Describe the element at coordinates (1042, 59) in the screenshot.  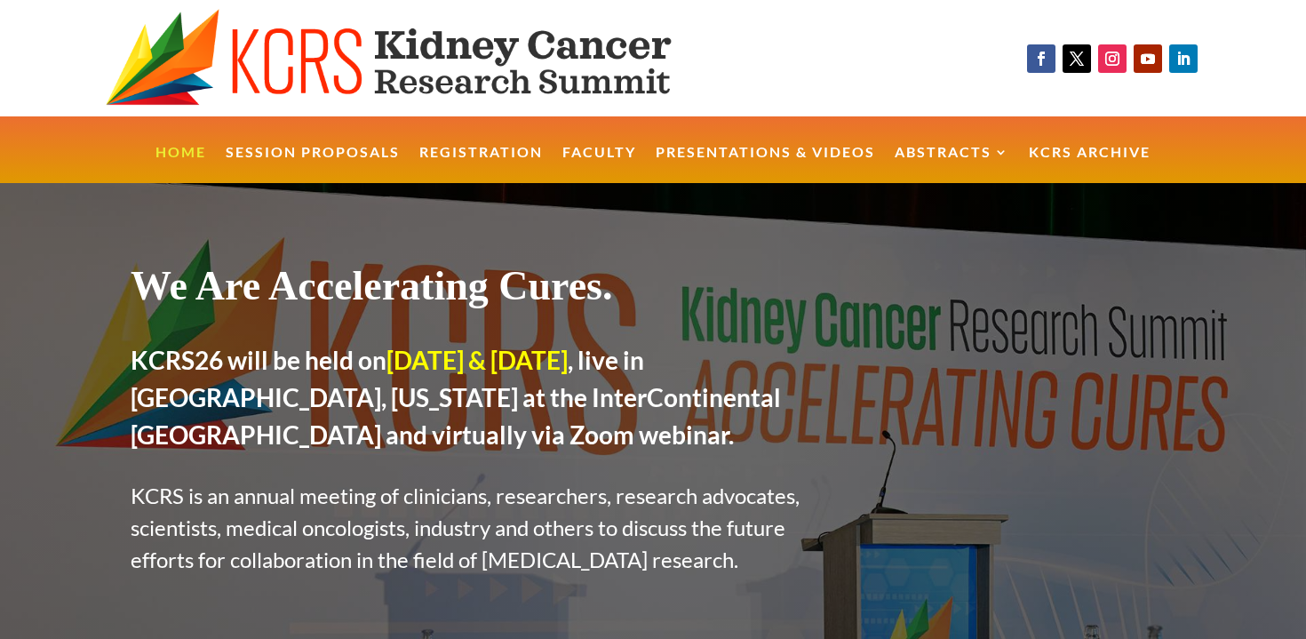
I see `a: Follow on Facebook` at that location.